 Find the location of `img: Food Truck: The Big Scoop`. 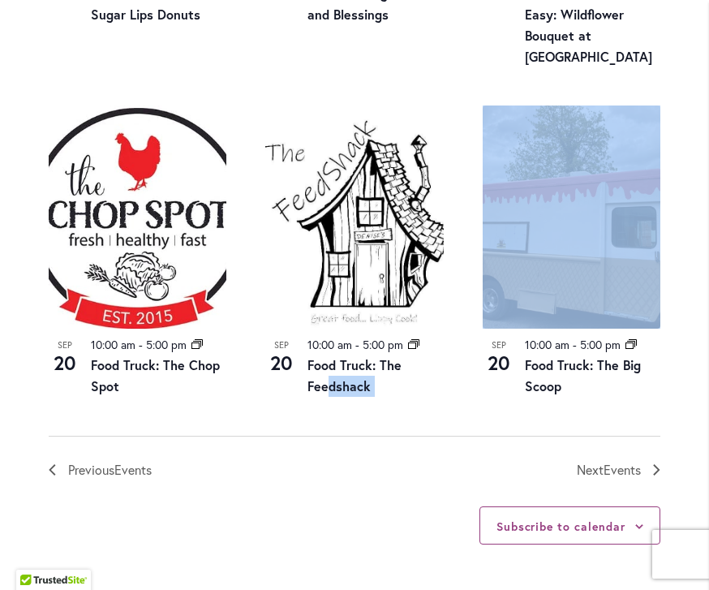

img: Food Truck: The Big Scoop is located at coordinates (571, 217).